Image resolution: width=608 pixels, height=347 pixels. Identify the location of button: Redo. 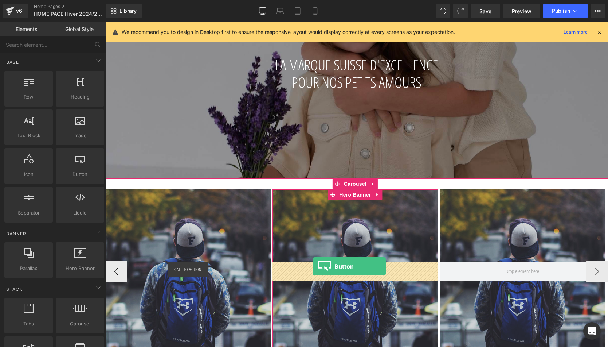
(461, 11).